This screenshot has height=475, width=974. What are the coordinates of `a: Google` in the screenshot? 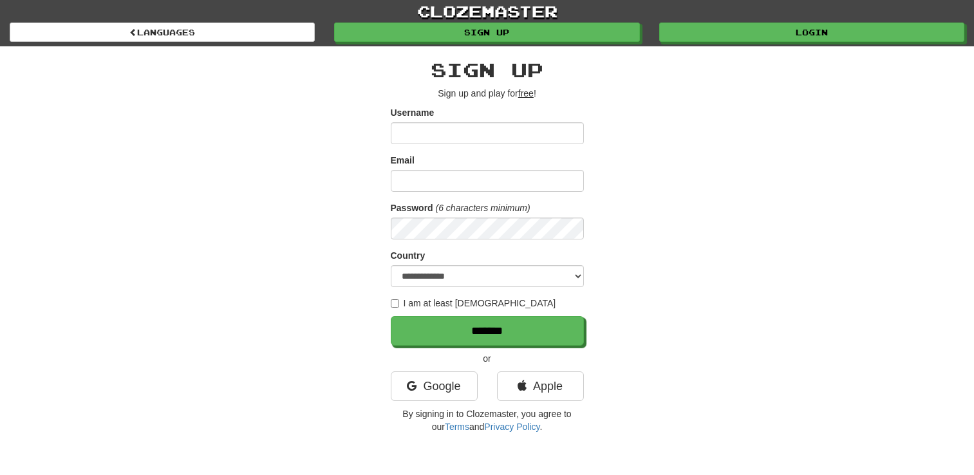 It's located at (434, 386).